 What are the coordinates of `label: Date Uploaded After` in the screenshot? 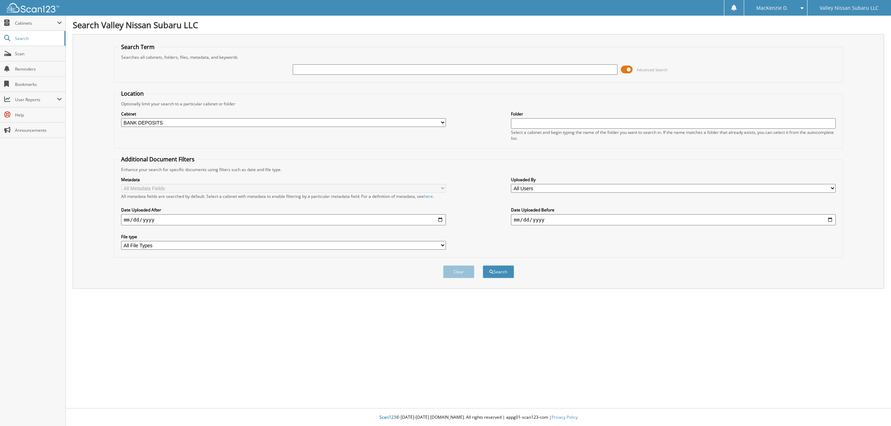 It's located at (283, 210).